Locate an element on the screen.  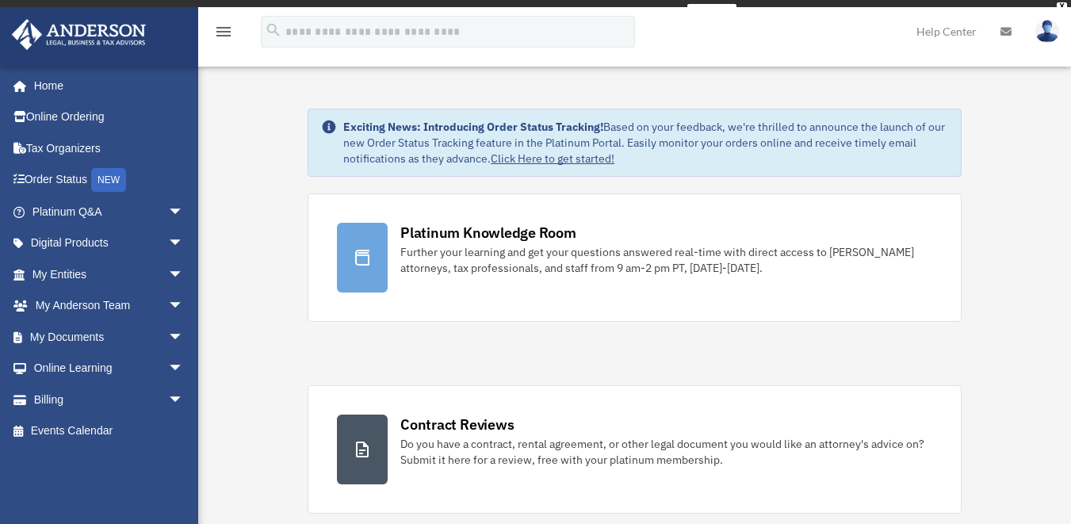
a: Platinum Q&Aarrow_drop_down is located at coordinates (109, 212).